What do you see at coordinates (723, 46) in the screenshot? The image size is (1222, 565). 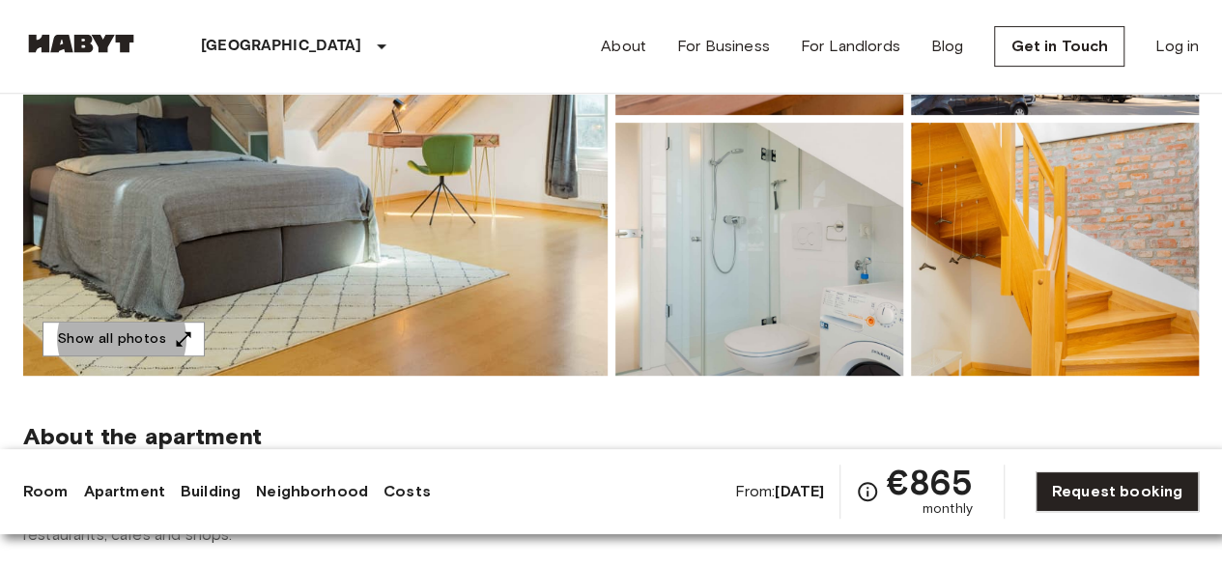 I see `a: For Business` at bounding box center [723, 46].